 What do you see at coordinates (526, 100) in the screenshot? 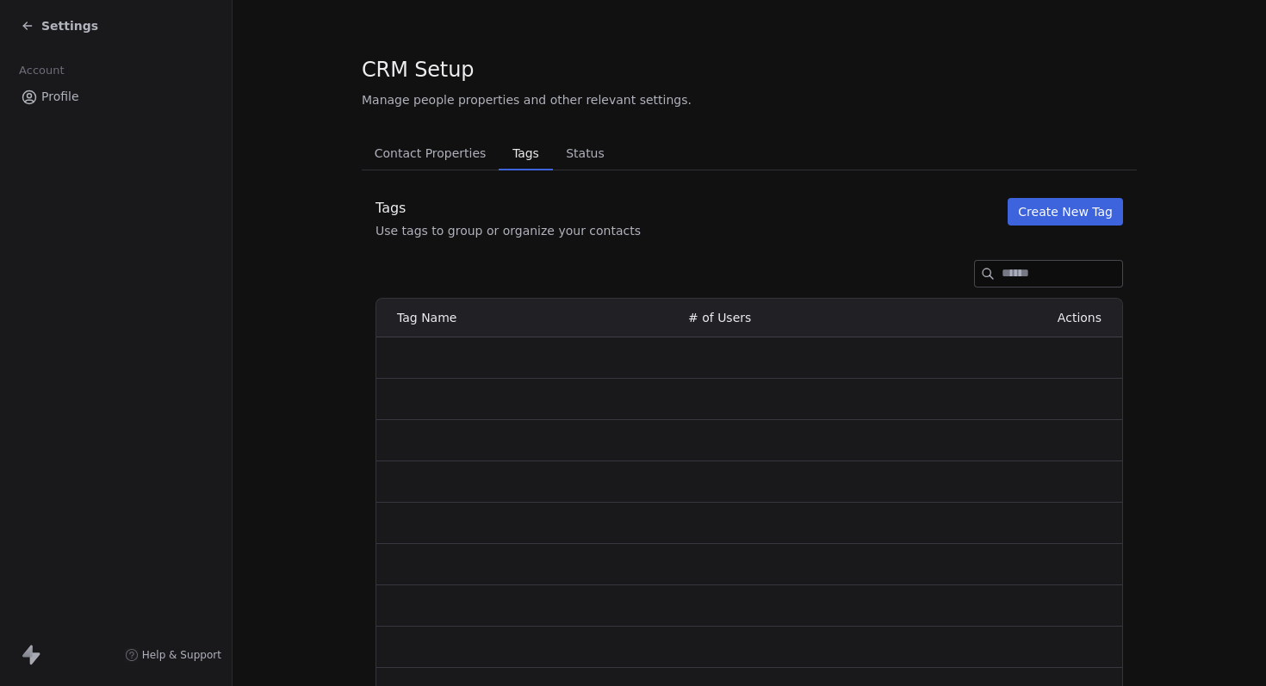
I see `span: Manage people properties and other relevant settings.` at bounding box center [526, 100].